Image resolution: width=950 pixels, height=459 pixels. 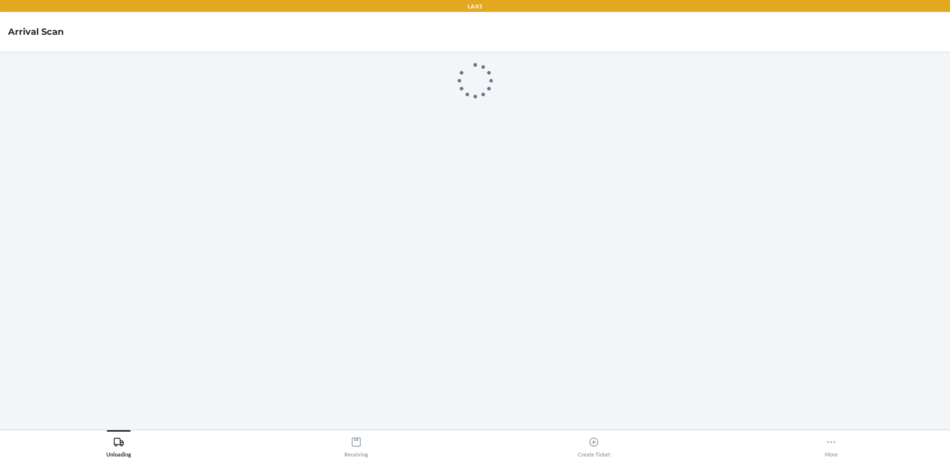 What do you see at coordinates (36, 32) in the screenshot?
I see `h4: Arrival Scan` at bounding box center [36, 32].